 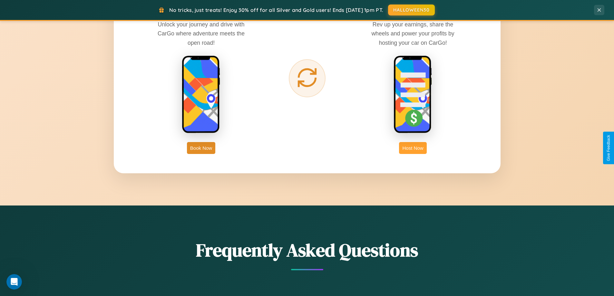 I want to click on img: host phone, so click(x=413, y=95).